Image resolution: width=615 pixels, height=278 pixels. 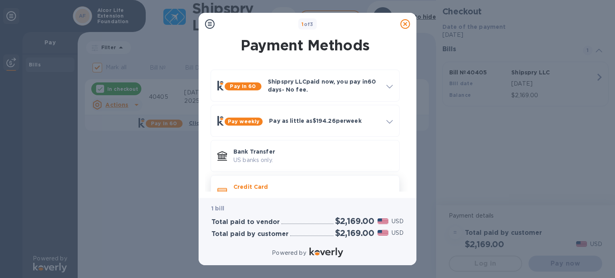 What do you see at coordinates (326, 253) in the screenshot?
I see `img: Logo` at bounding box center [326, 253].